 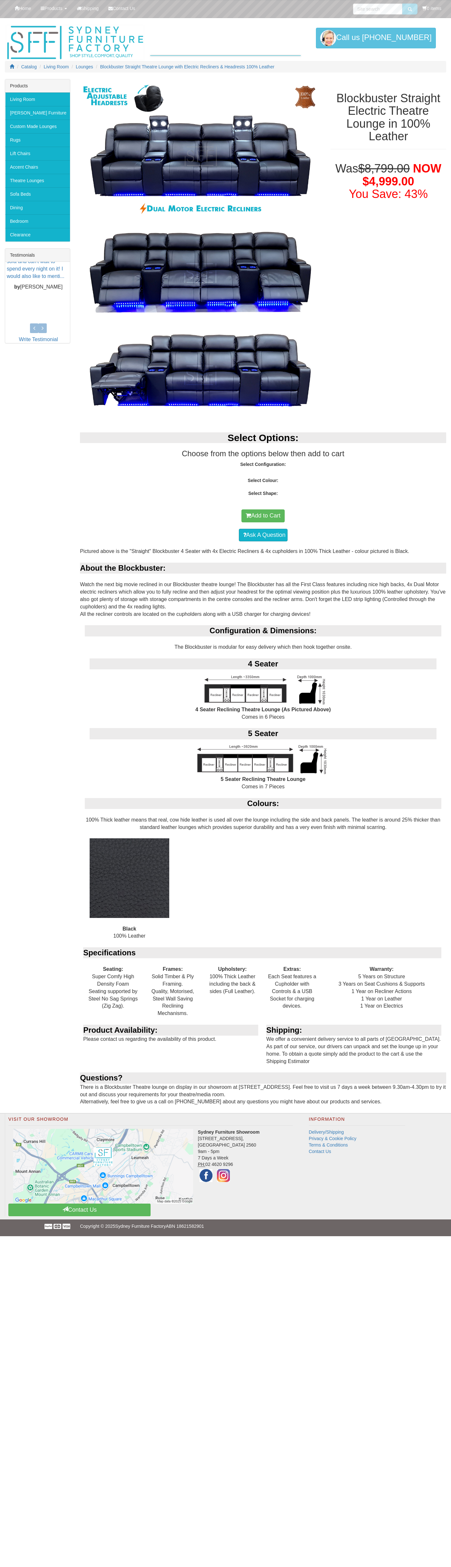 I want to click on a: Home, so click(x=23, y=8).